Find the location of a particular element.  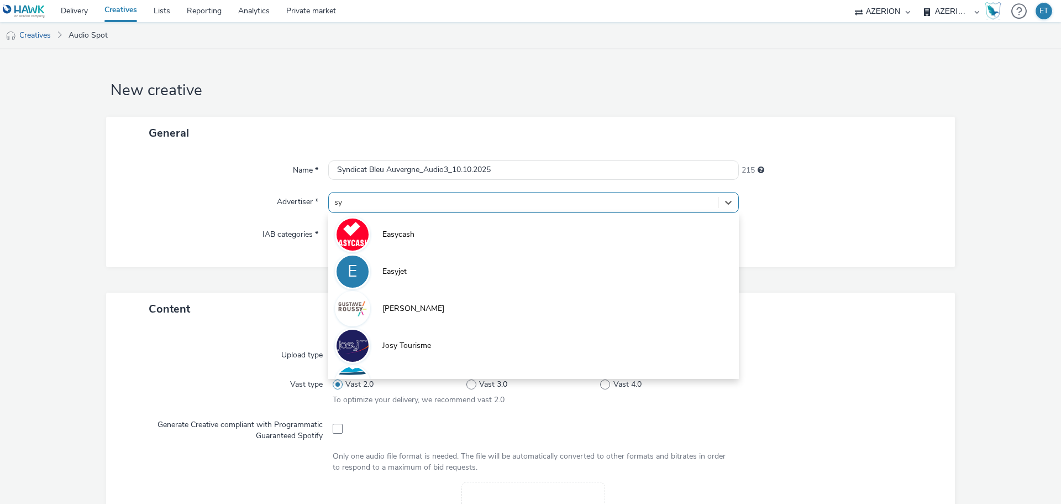

span: Syndicat Bleu Auvergne is located at coordinates (423, 382).